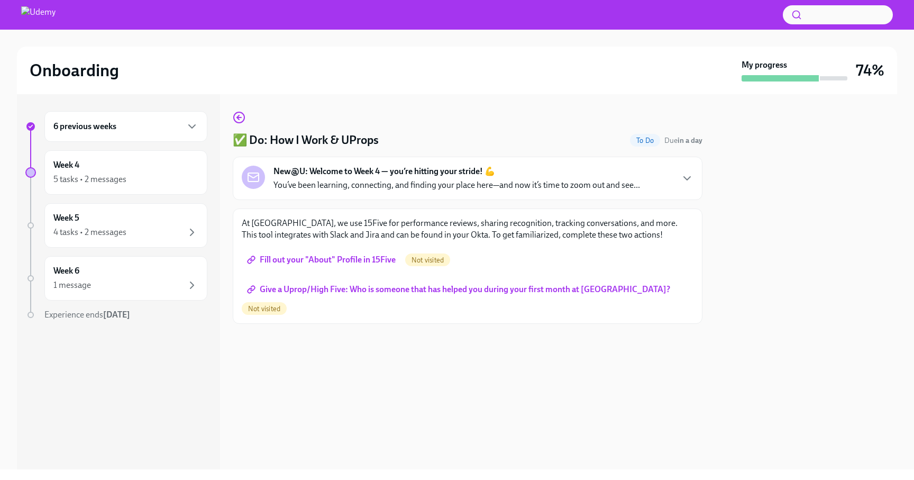  Describe the element at coordinates (85, 126) in the screenshot. I see `h6: 6 previous weeks` at that location.